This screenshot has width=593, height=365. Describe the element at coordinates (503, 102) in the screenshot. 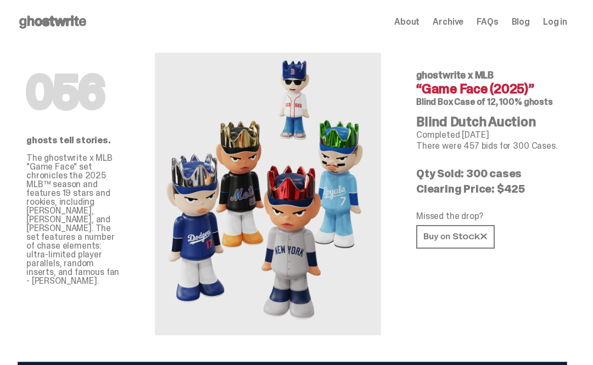

I see `span: Case of 12, 100% ghosts` at that location.